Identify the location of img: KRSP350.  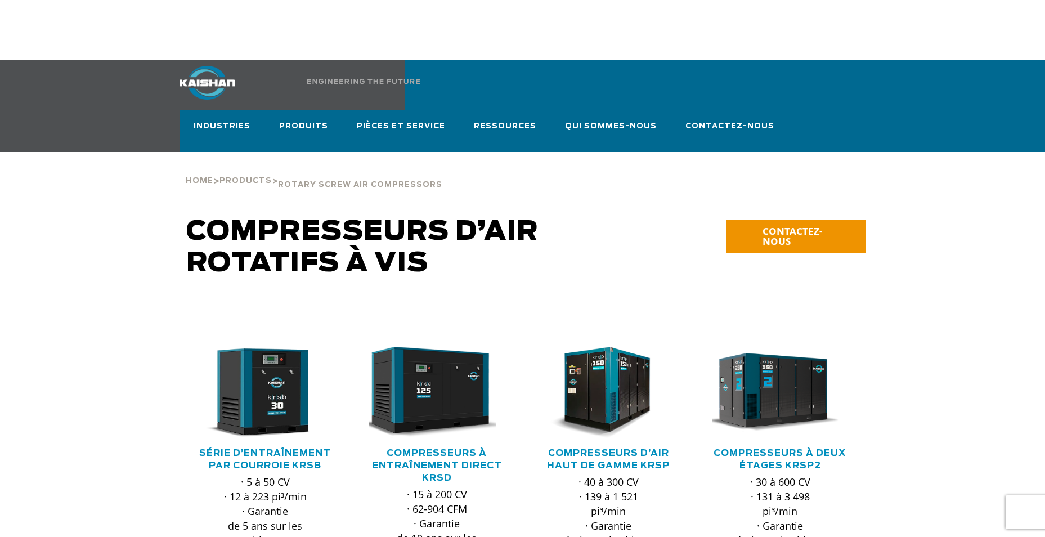
(772, 392).